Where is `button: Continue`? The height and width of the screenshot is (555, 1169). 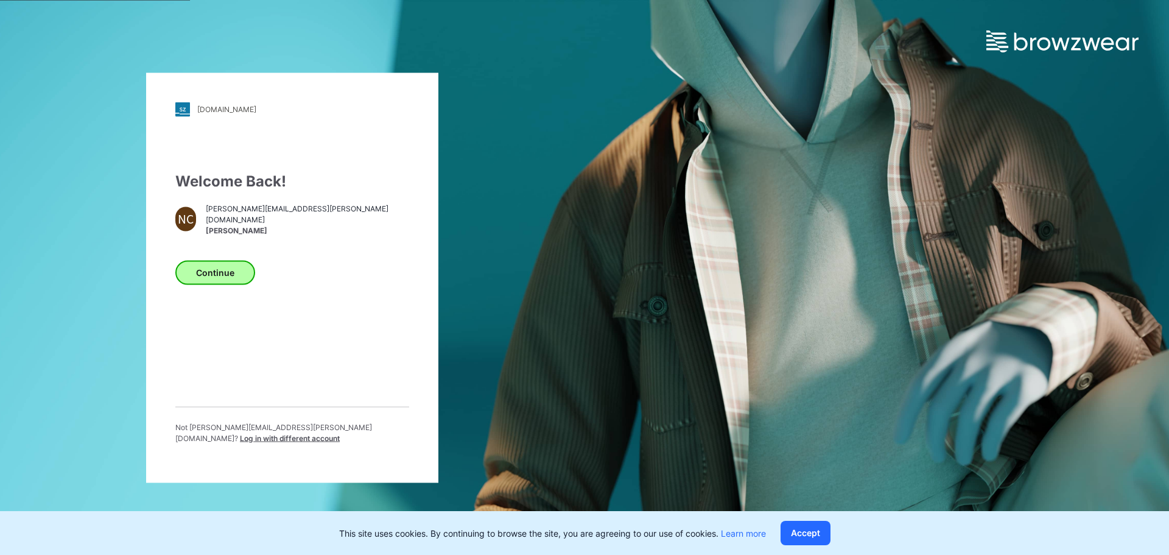 button: Continue is located at coordinates (215, 272).